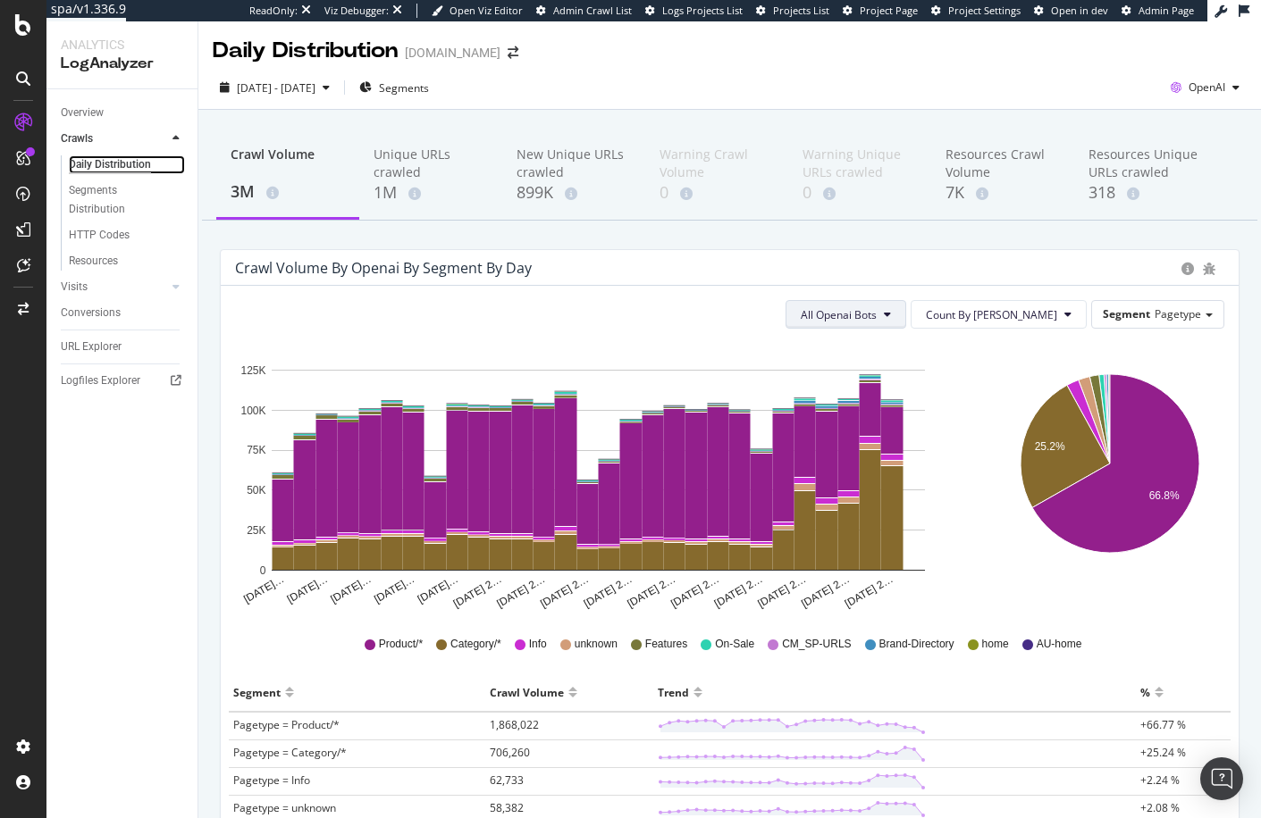  I want to click on a: Overview, so click(122, 113).